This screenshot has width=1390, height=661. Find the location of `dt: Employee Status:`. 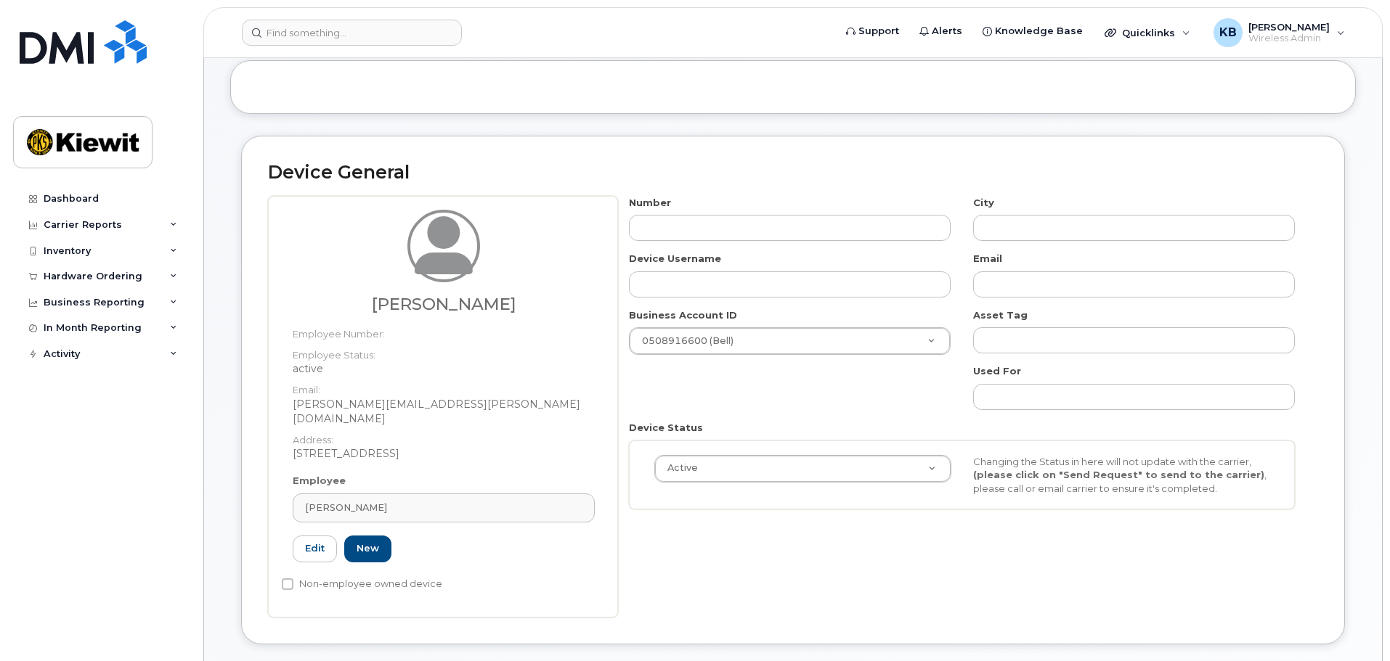

dt: Employee Status: is located at coordinates (444, 351).